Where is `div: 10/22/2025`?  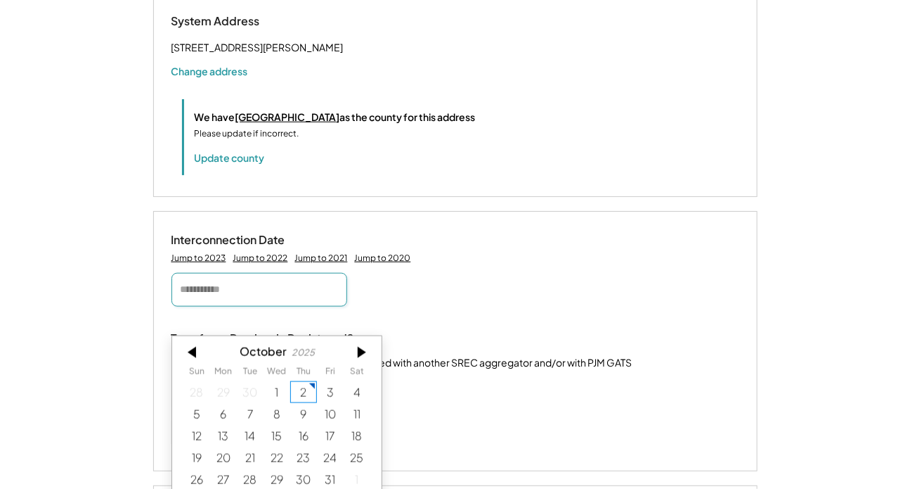 div: 10/22/2025 is located at coordinates (277, 457).